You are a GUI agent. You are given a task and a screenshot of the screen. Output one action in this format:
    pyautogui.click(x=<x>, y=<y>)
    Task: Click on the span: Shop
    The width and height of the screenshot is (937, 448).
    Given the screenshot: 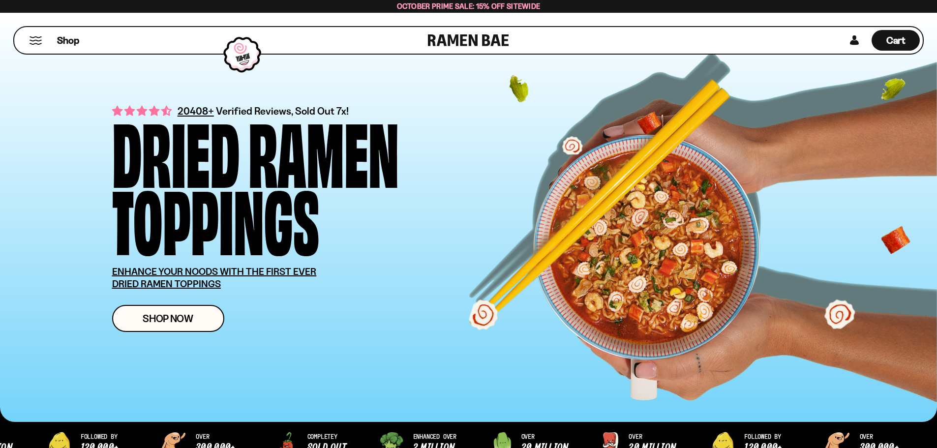 What is the action you would take?
    pyautogui.click(x=68, y=40)
    